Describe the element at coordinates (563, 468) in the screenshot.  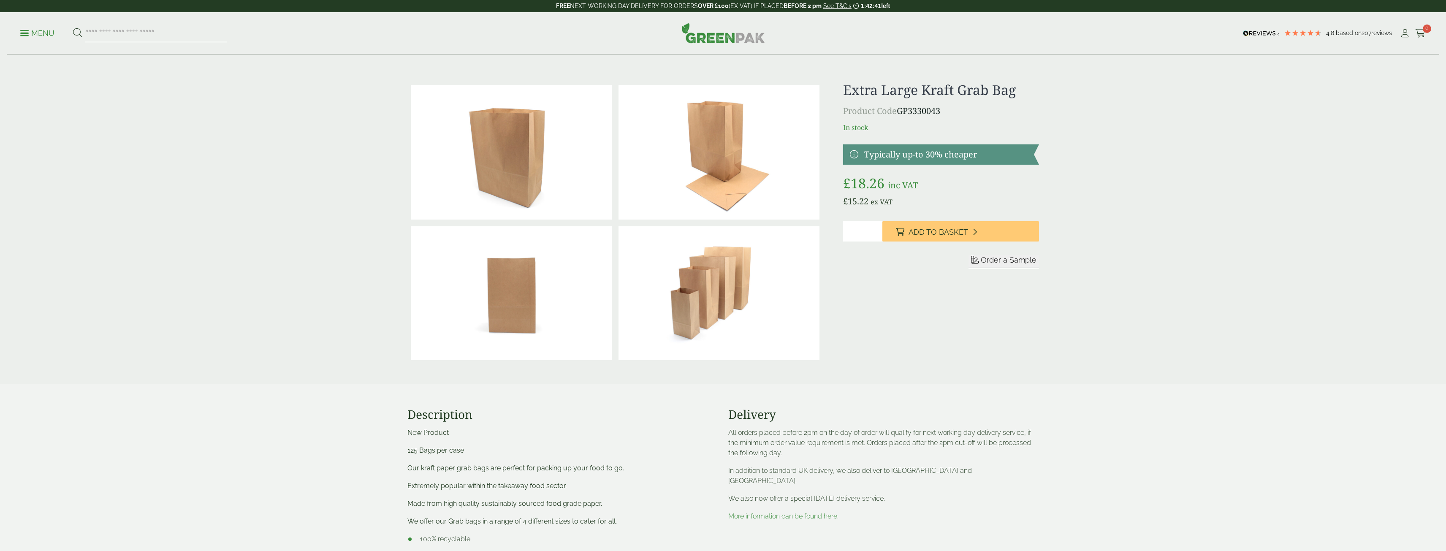
I see `p: Our kraft paper grab bags are perfect for packing up your food to go.` at that location.